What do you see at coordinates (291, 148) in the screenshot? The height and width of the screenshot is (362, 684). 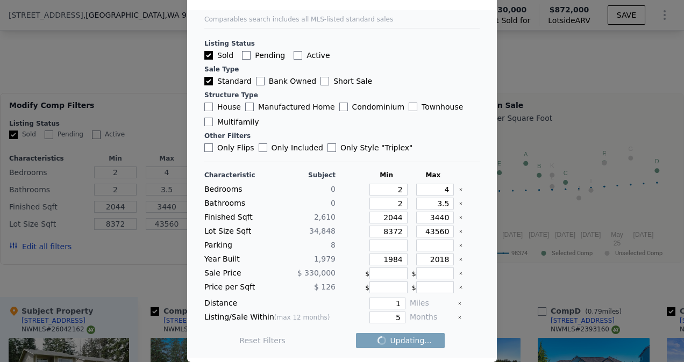 I see `label: Only Included` at bounding box center [291, 148].